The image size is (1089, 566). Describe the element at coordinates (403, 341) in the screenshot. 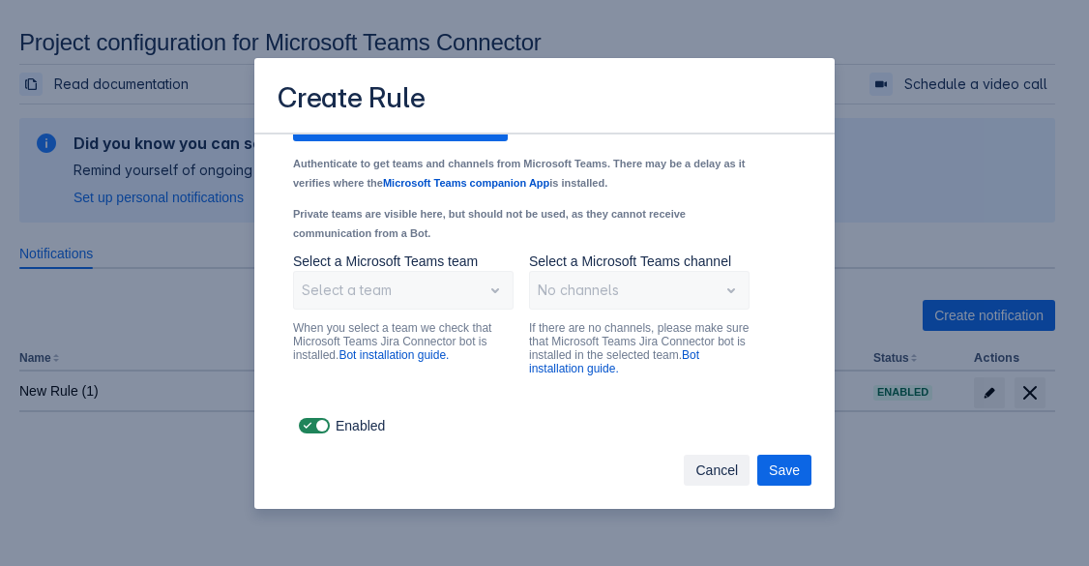

I see `p: When you select a team we check that Microsoft Teams Jira Connector bot is installed.` at that location.